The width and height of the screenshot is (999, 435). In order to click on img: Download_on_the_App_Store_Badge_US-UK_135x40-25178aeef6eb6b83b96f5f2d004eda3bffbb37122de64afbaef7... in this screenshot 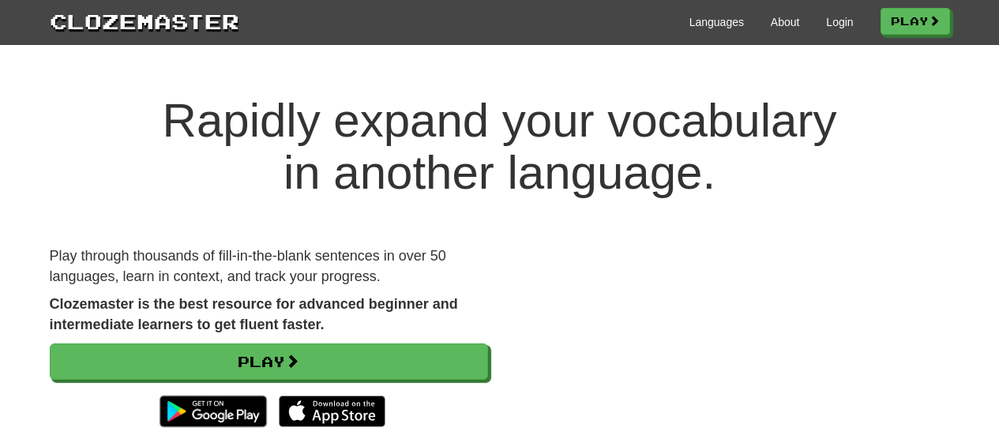, I will do `click(332, 412)`.